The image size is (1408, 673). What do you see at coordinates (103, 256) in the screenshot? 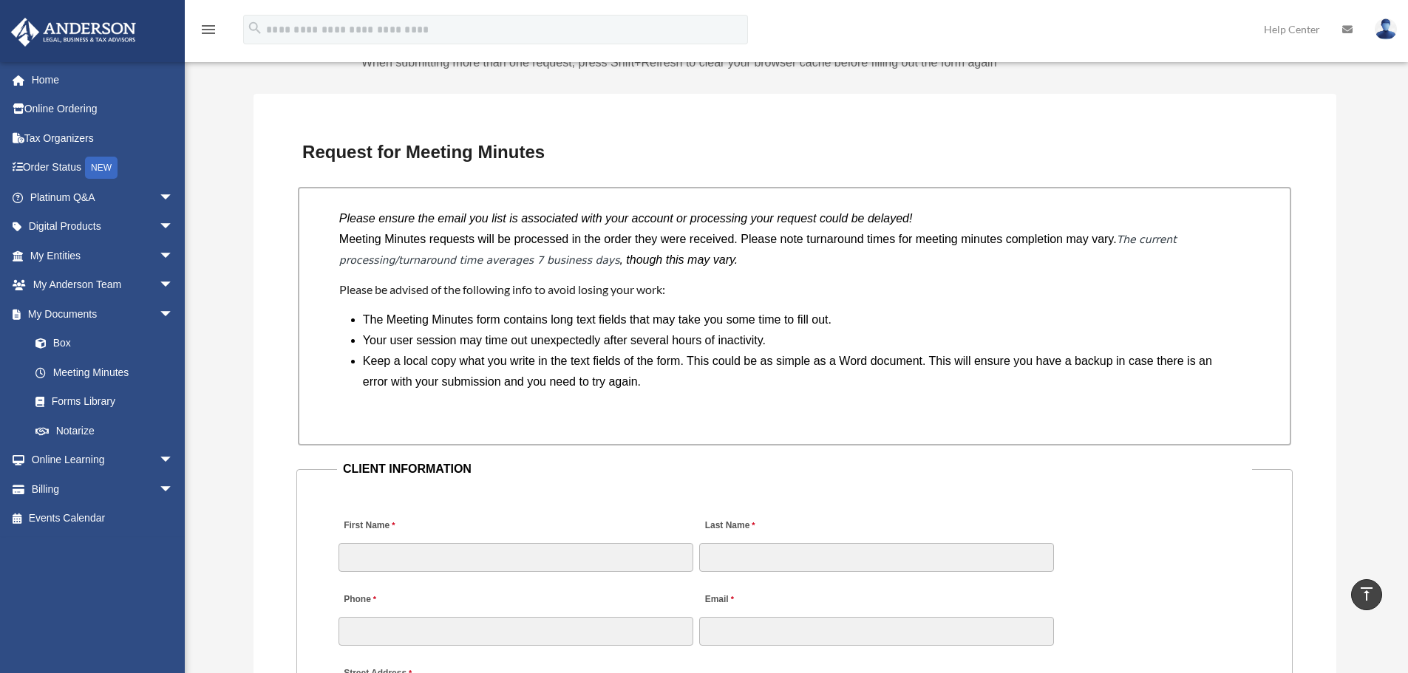
I see `a: My Entitiesarrow_drop_down` at bounding box center [103, 256].